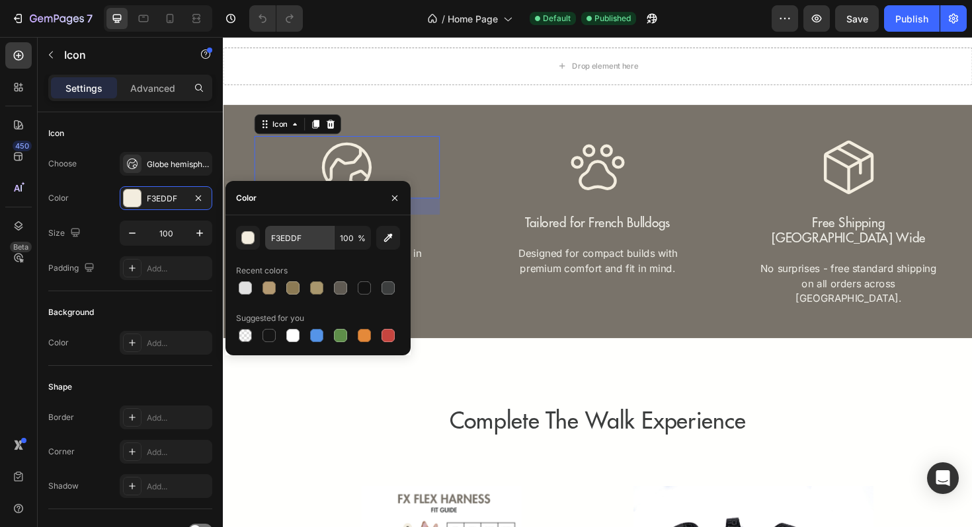 The image size is (972, 527). I want to click on div: Shadow, so click(63, 486).